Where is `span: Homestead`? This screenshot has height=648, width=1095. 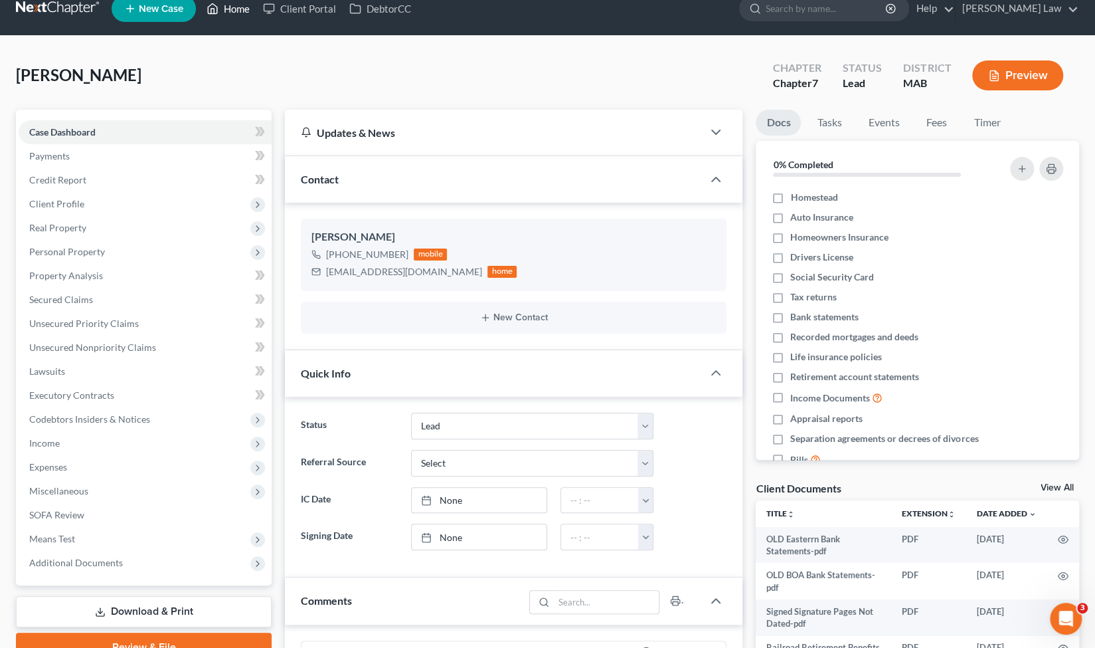
span: Homestead is located at coordinates (814, 197).